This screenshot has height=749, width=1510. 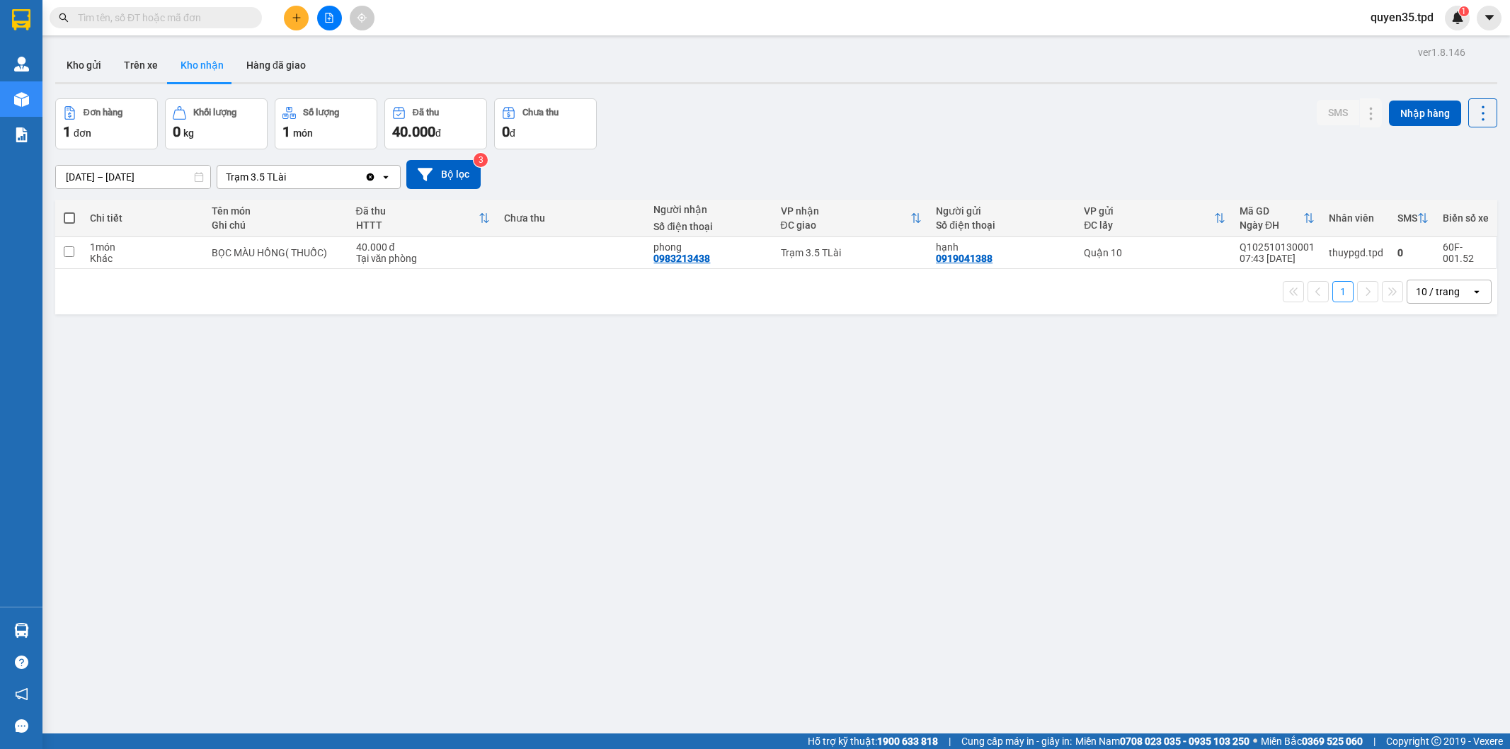 What do you see at coordinates (21, 134) in the screenshot?
I see `img: solution-icon` at bounding box center [21, 134].